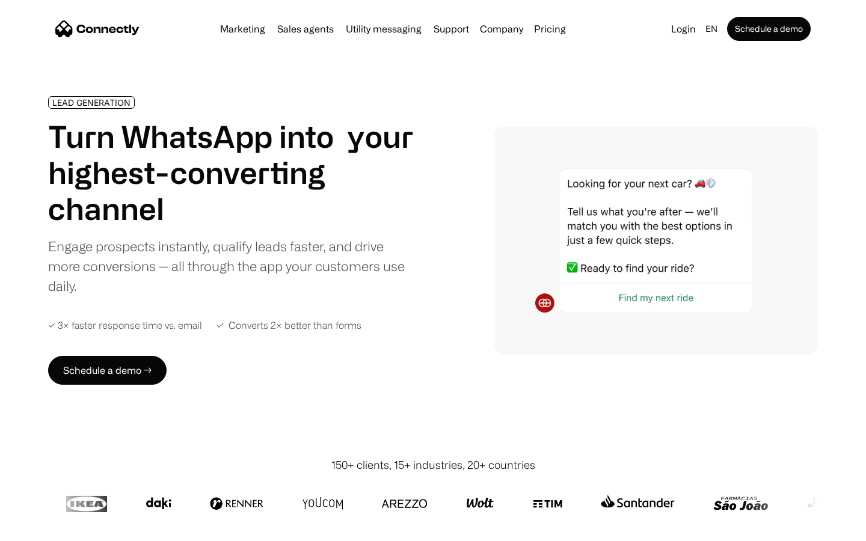 The image size is (866, 541). I want to click on a: Schedule a demo →, so click(107, 371).